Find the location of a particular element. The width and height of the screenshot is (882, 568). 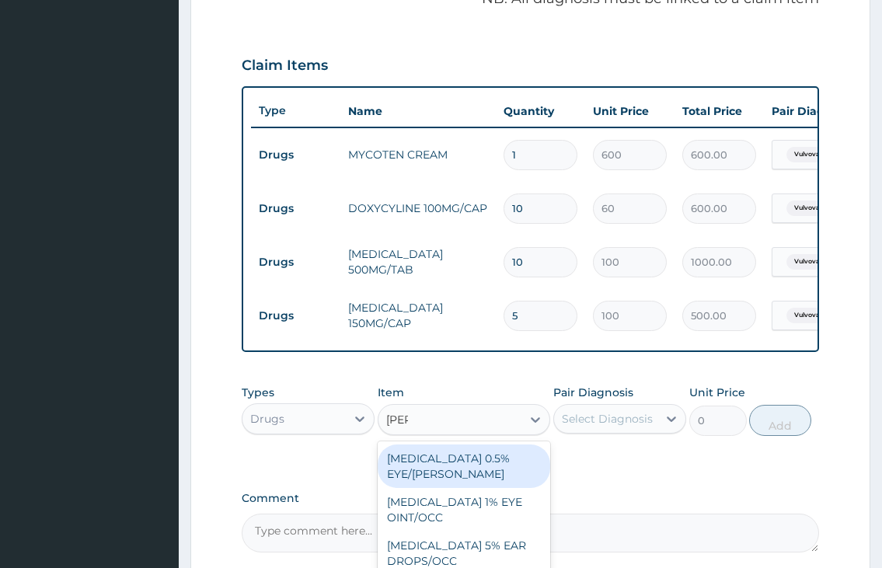

th: Type is located at coordinates (295, 110).